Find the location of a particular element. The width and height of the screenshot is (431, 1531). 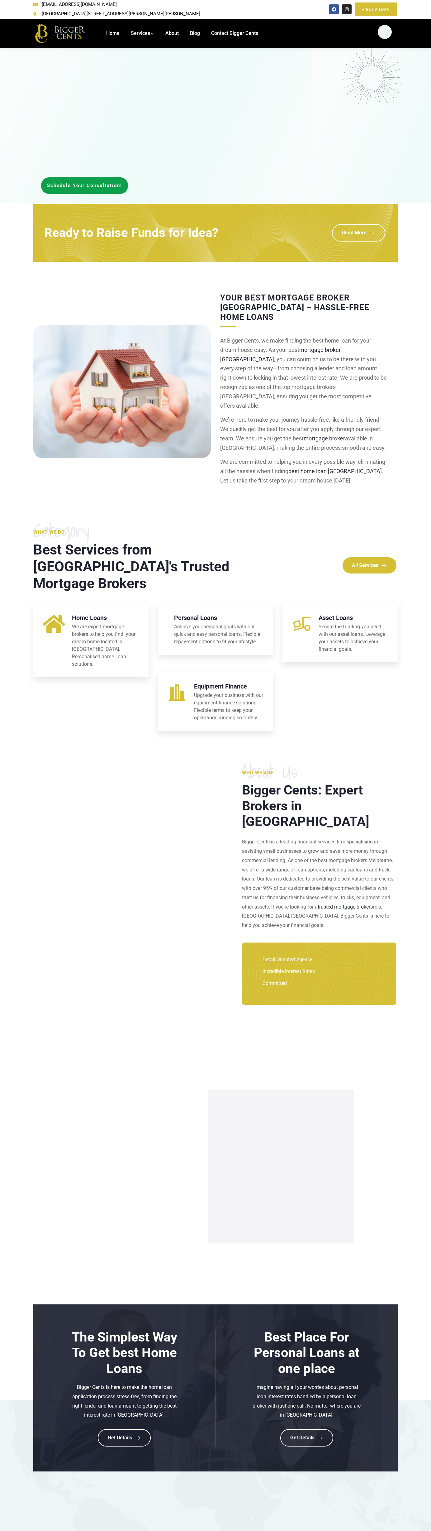

img: Mortgage Broker in Melbourne is located at coordinates (122, 391).